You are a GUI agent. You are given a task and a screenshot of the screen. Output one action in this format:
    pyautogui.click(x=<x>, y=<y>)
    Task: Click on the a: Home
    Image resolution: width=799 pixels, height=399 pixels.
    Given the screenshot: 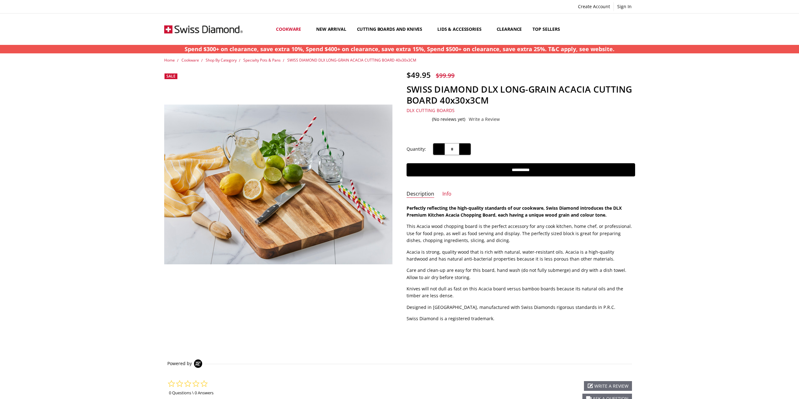 What is the action you would take?
    pyautogui.click(x=170, y=60)
    